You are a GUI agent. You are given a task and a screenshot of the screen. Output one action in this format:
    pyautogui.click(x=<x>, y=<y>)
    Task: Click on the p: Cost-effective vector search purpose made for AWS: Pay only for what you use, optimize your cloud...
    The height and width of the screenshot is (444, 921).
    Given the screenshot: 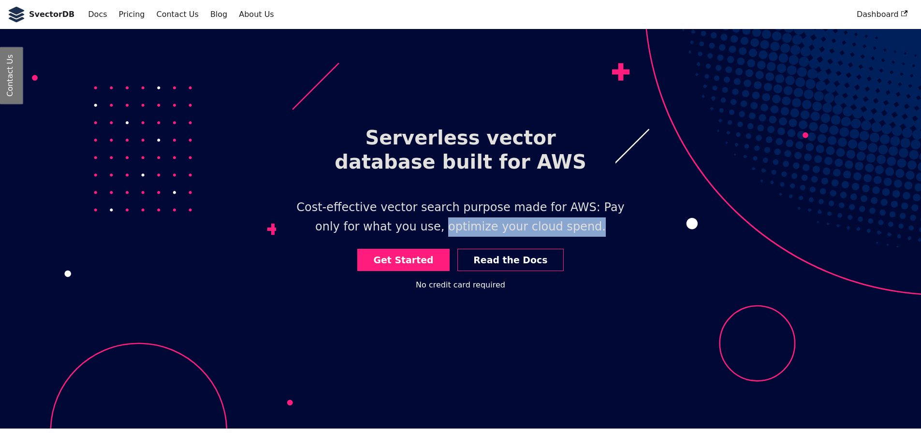 What is the action you would take?
    pyautogui.click(x=460, y=217)
    